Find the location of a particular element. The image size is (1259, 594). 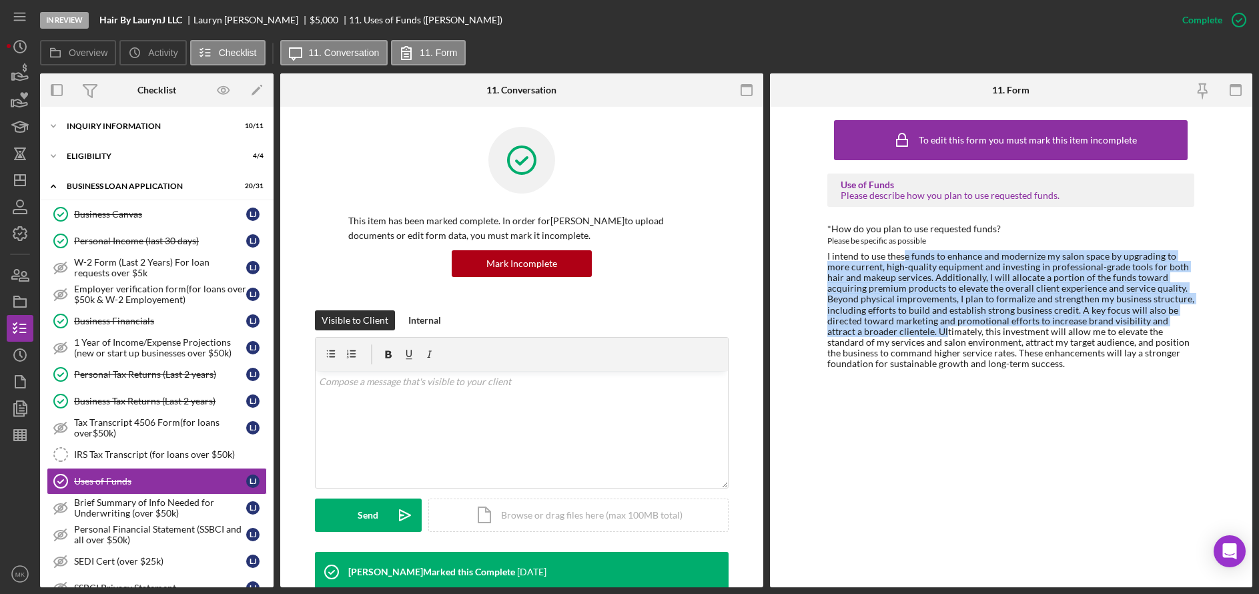

div: Mark Incomplete is located at coordinates (522, 264).